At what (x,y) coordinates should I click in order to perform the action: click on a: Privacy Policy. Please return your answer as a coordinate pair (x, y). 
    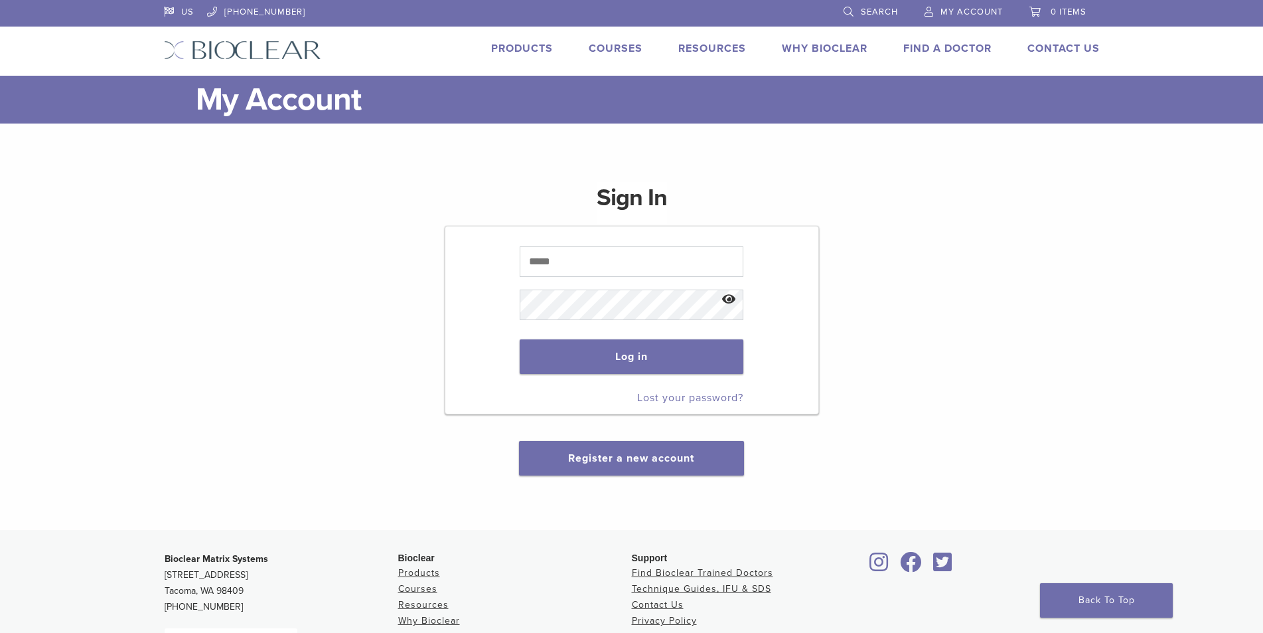
    Looking at the image, I should click on (664, 620).